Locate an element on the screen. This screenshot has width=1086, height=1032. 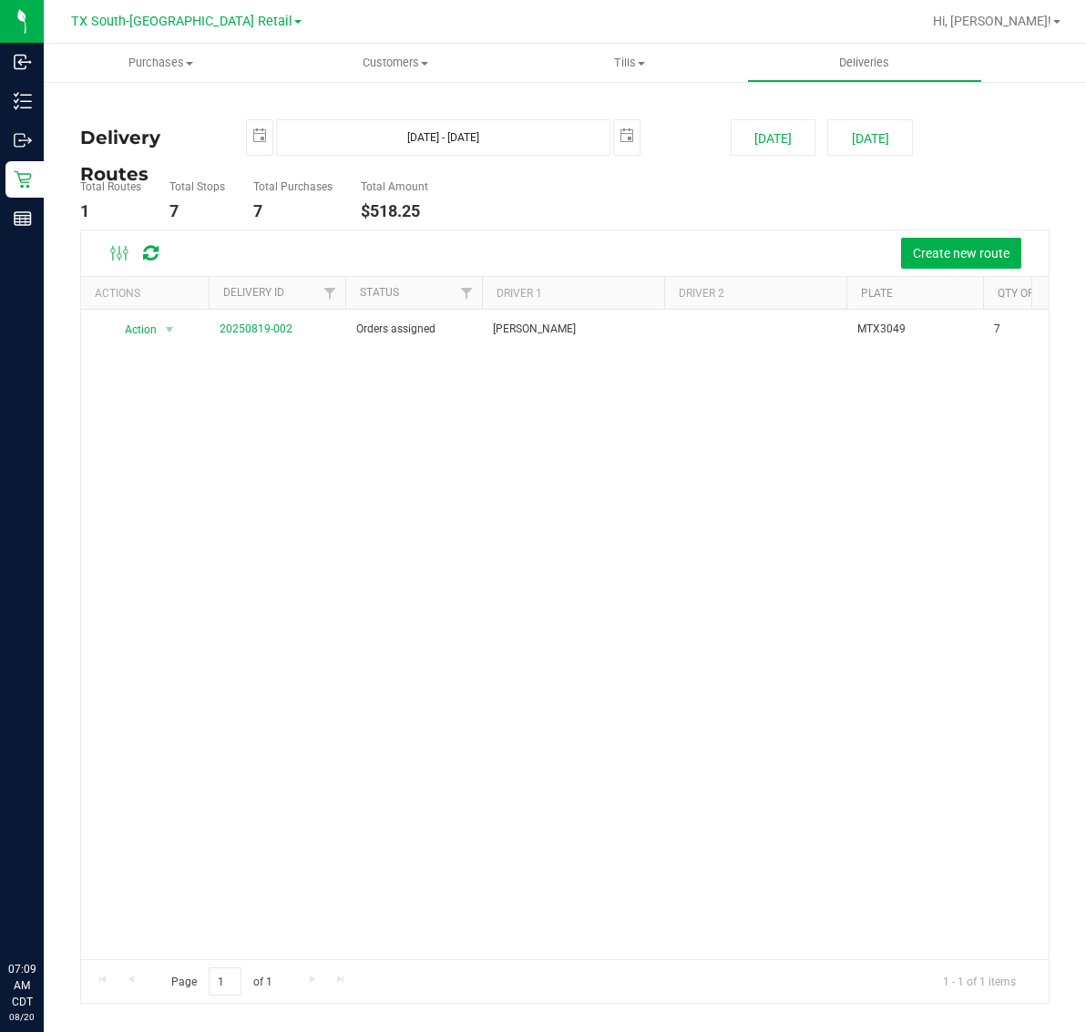
a: Purchases is located at coordinates (160, 63).